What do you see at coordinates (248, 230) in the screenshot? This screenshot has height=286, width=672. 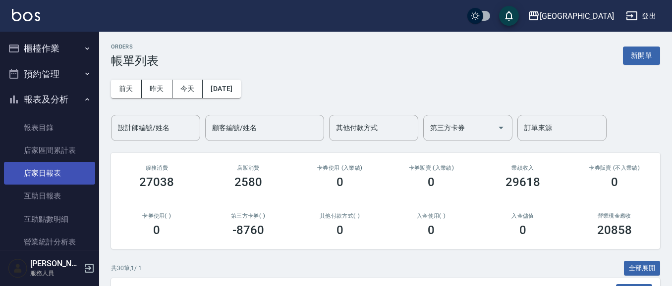 I see `h3: -8760` at bounding box center [248, 230].